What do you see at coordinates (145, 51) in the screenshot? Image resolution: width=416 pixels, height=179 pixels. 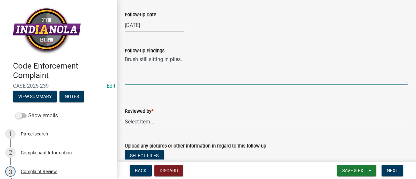 I see `label: Follow-up Findings` at bounding box center [145, 51].